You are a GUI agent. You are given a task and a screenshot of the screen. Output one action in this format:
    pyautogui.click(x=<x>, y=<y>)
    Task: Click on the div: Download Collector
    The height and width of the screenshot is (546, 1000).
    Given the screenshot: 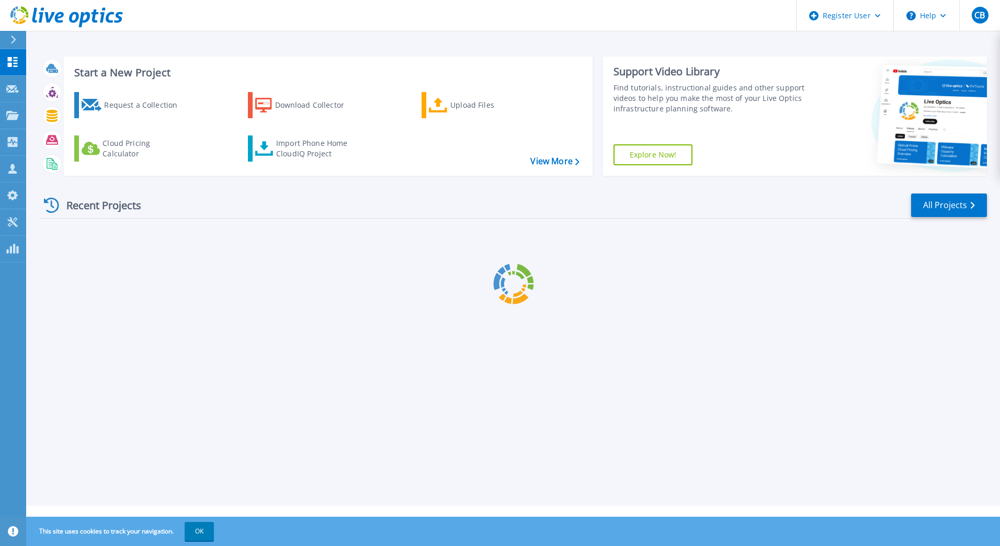 What is the action you would take?
    pyautogui.click(x=317, y=105)
    